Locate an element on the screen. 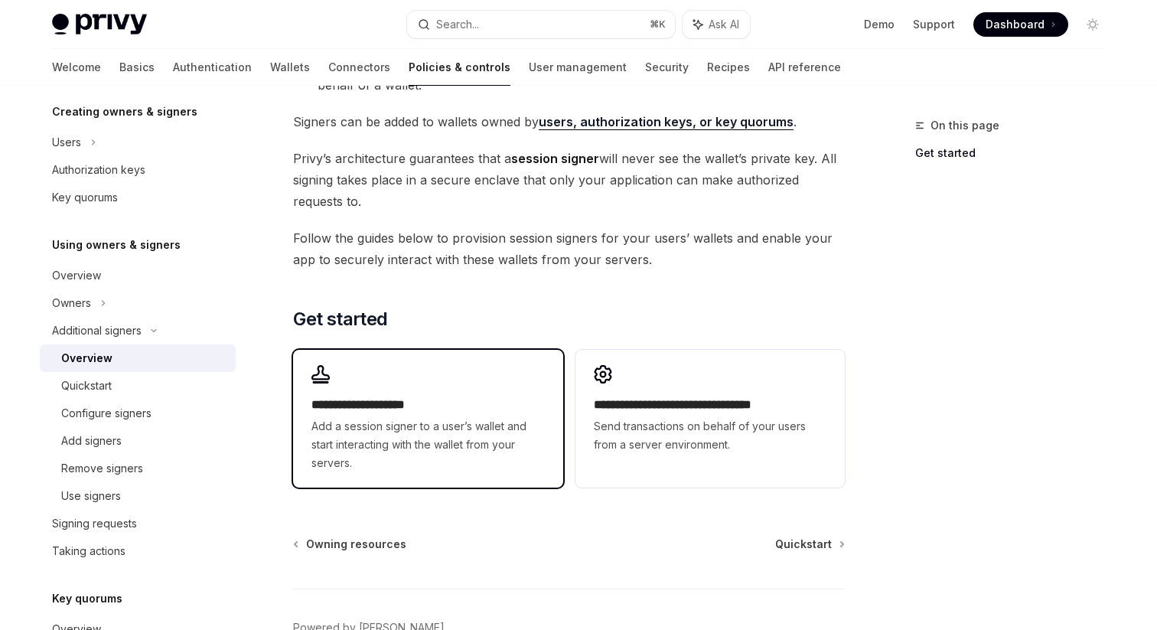  span: Owning resources is located at coordinates (356, 544).